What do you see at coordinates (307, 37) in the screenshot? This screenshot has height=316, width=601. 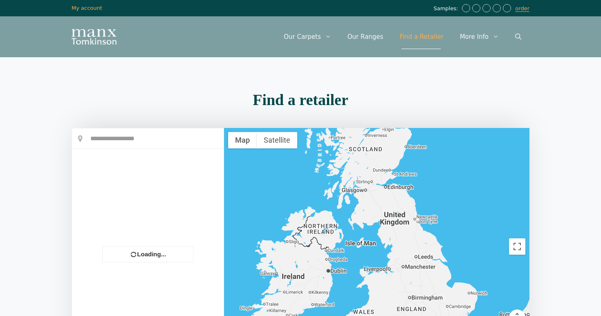 I see `a: Our Carpets` at bounding box center [307, 37].